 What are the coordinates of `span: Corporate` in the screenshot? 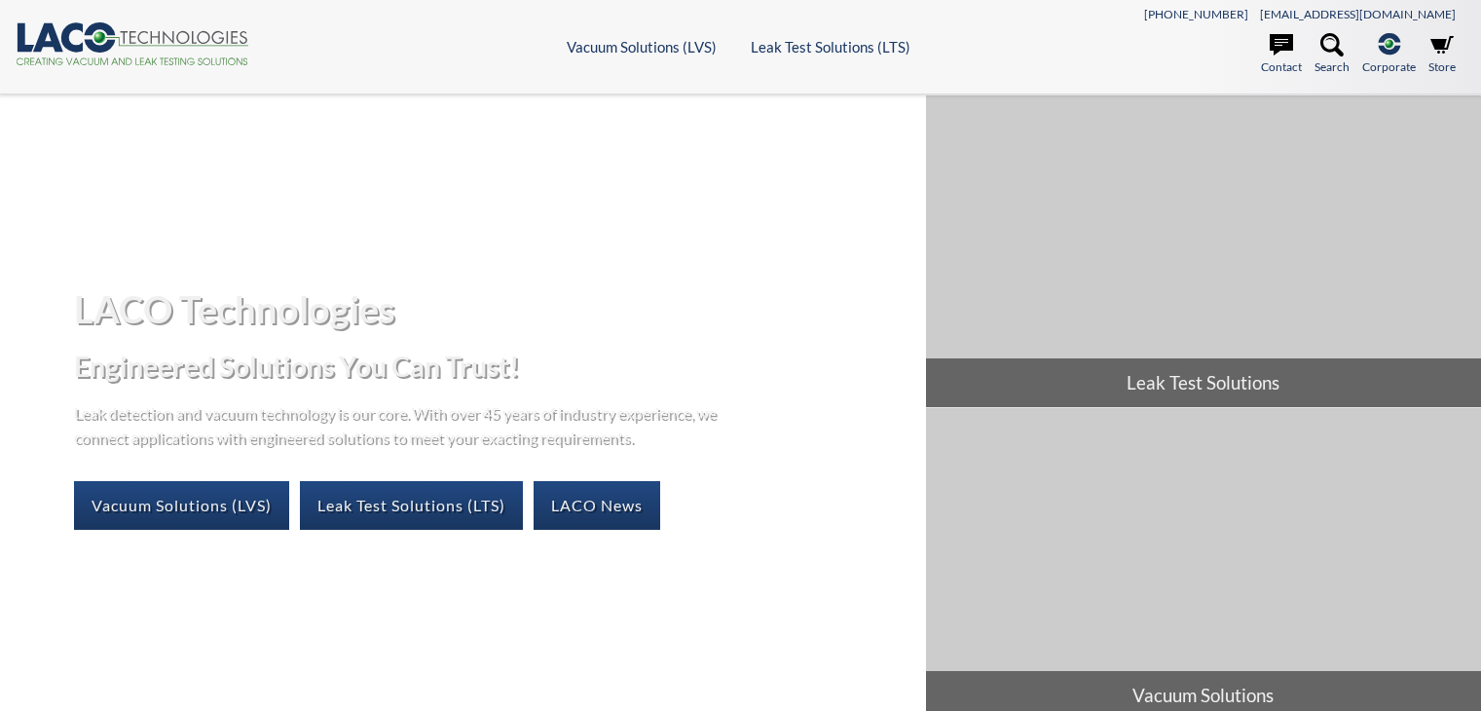 It's located at (1388, 66).